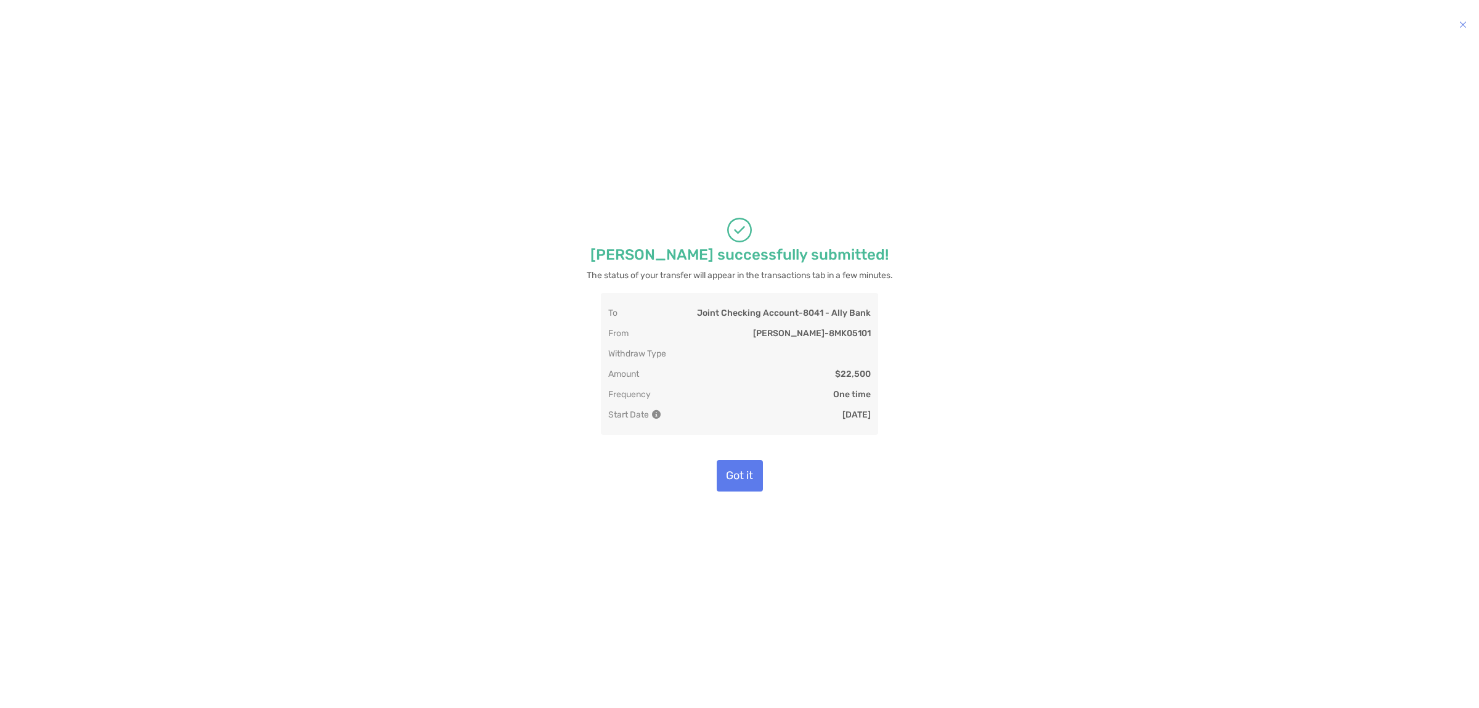  I want to click on button: Got it, so click(740, 475).